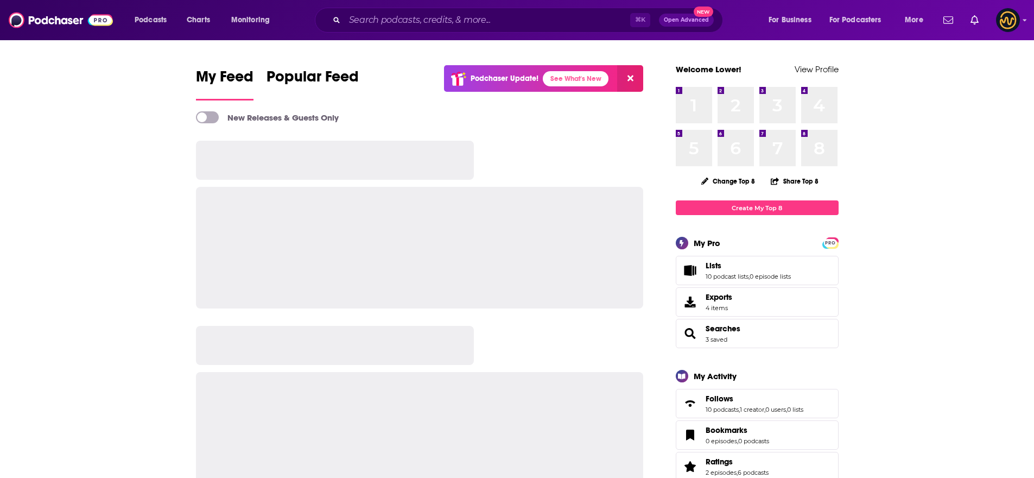  I want to click on a: PRO, so click(831, 242).